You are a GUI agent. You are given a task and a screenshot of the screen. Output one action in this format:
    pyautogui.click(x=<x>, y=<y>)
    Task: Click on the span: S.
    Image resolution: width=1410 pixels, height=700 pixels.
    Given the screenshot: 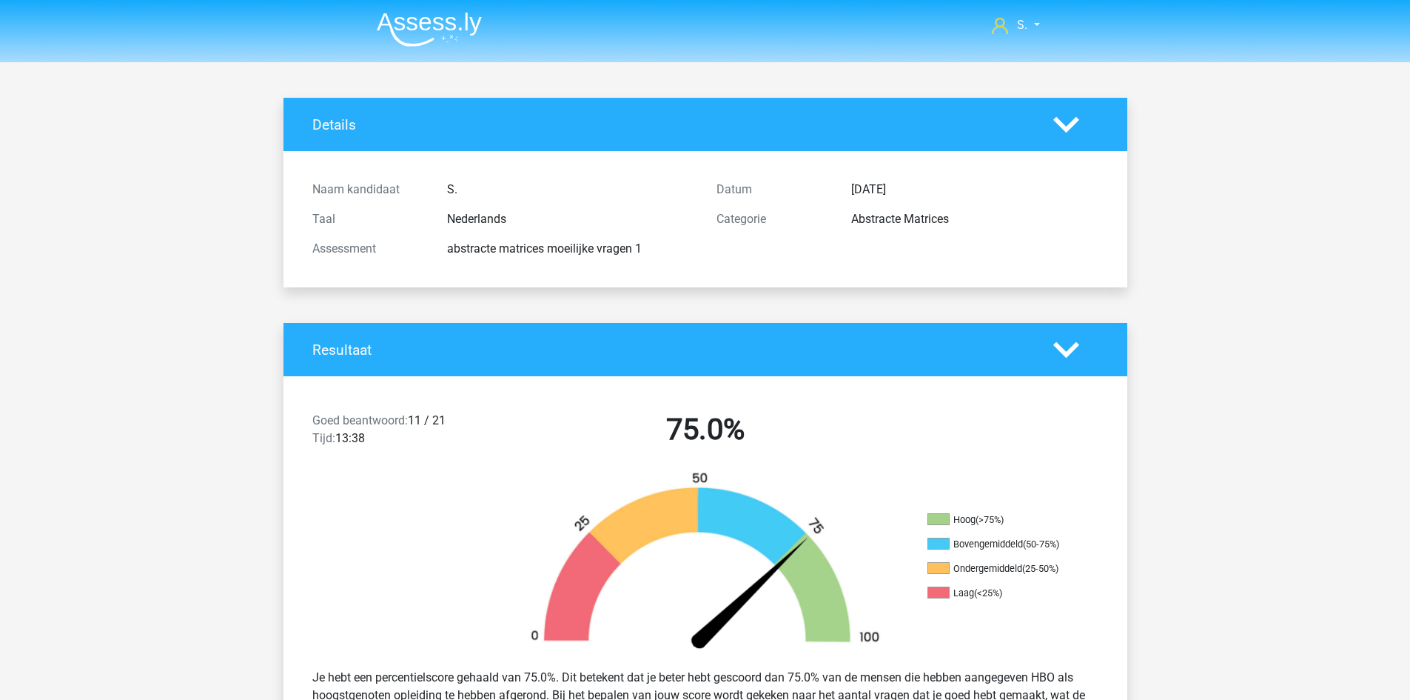 What is the action you would take?
    pyautogui.click(x=1022, y=24)
    